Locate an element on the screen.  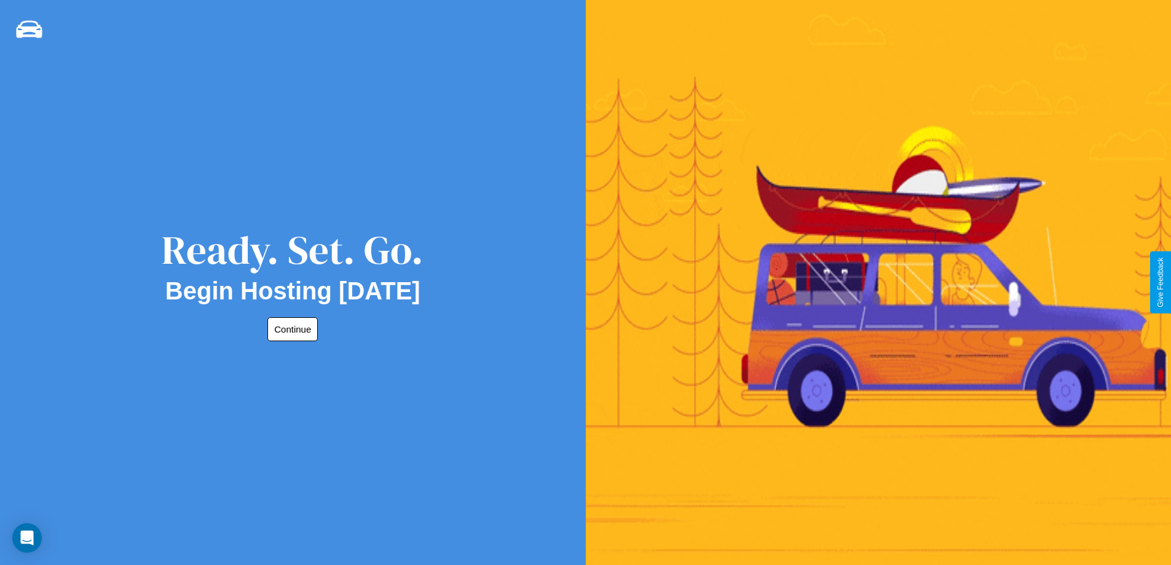
div: Open Intercom Messenger is located at coordinates (27, 538).